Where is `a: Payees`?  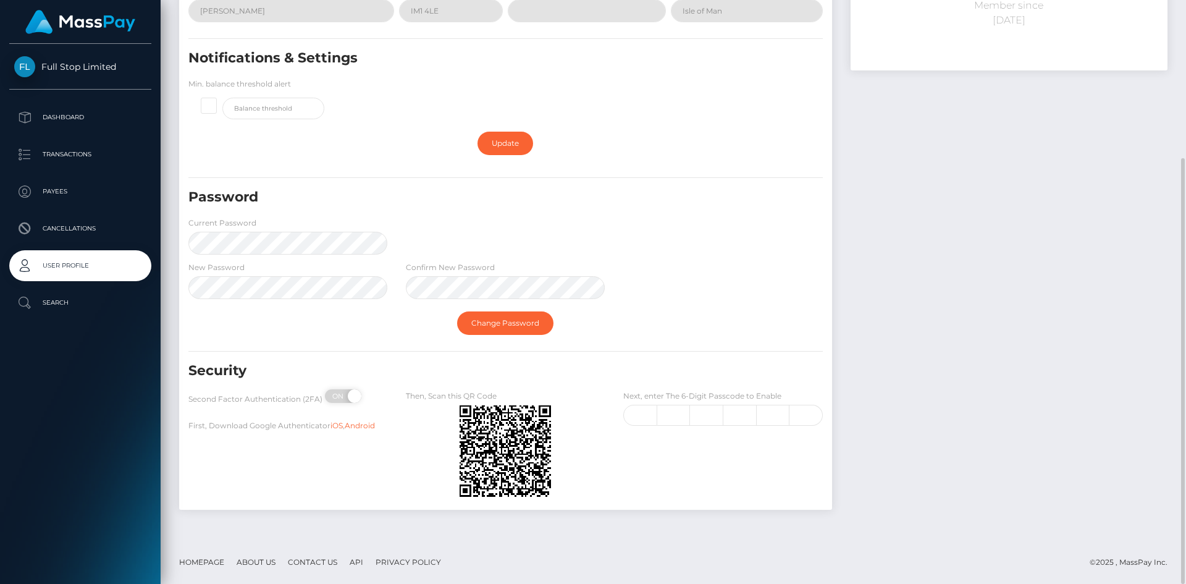
a: Payees is located at coordinates (80, 191).